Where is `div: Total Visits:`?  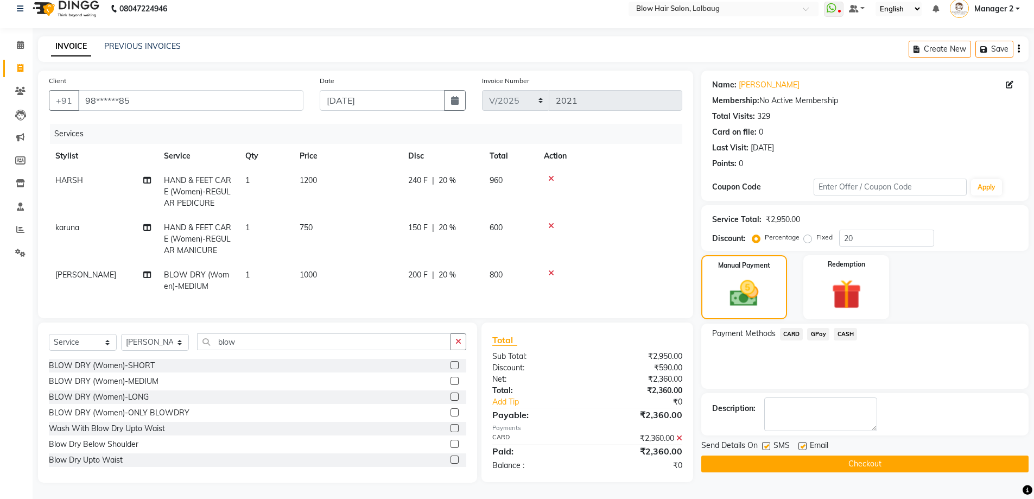
div: Total Visits: is located at coordinates (733, 116).